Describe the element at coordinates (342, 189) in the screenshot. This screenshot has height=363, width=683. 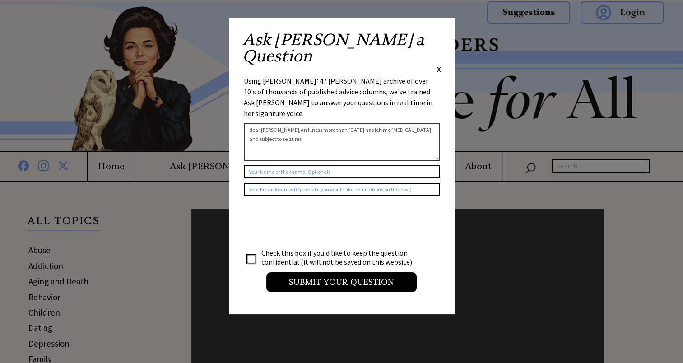
I see `input: Your Email Address (Optional if you would like notifications on this post)` at that location.